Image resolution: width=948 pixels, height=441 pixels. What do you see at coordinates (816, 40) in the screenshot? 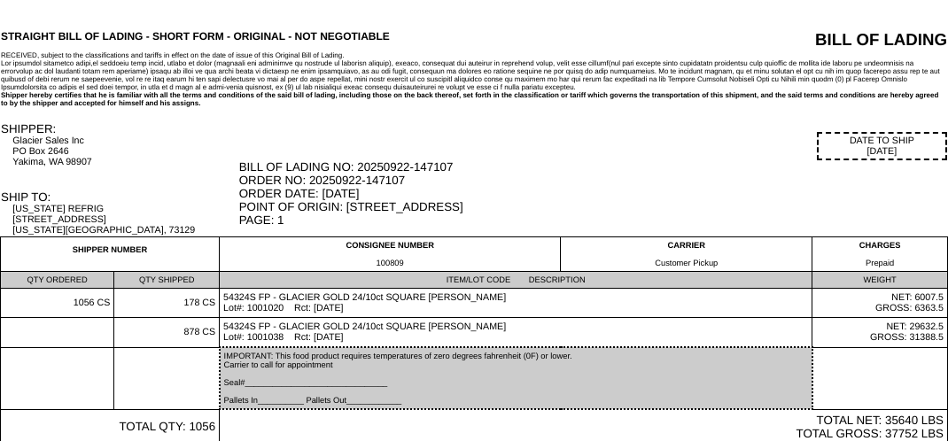
I see `div: BILL OF LADING` at bounding box center [816, 40].